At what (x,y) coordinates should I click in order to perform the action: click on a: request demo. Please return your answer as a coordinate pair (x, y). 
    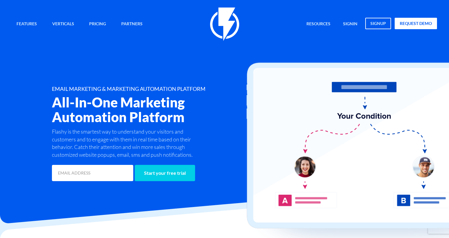
    Looking at the image, I should click on (416, 23).